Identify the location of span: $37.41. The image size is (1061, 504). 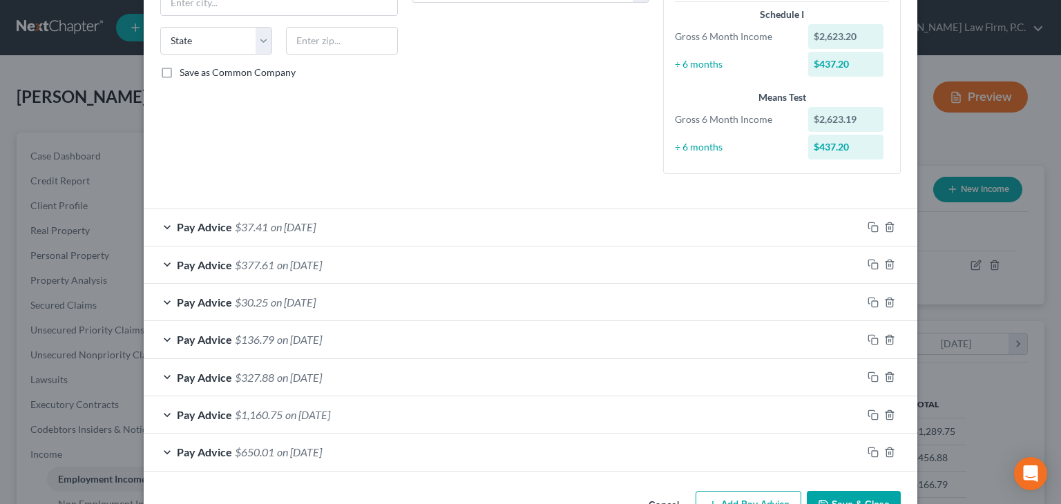
(251, 227).